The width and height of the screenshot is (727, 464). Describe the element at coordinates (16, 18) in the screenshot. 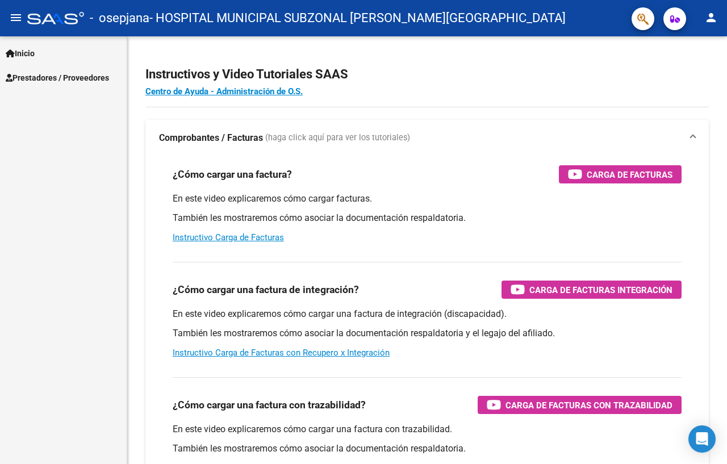

I see `mat-icon: menu` at that location.